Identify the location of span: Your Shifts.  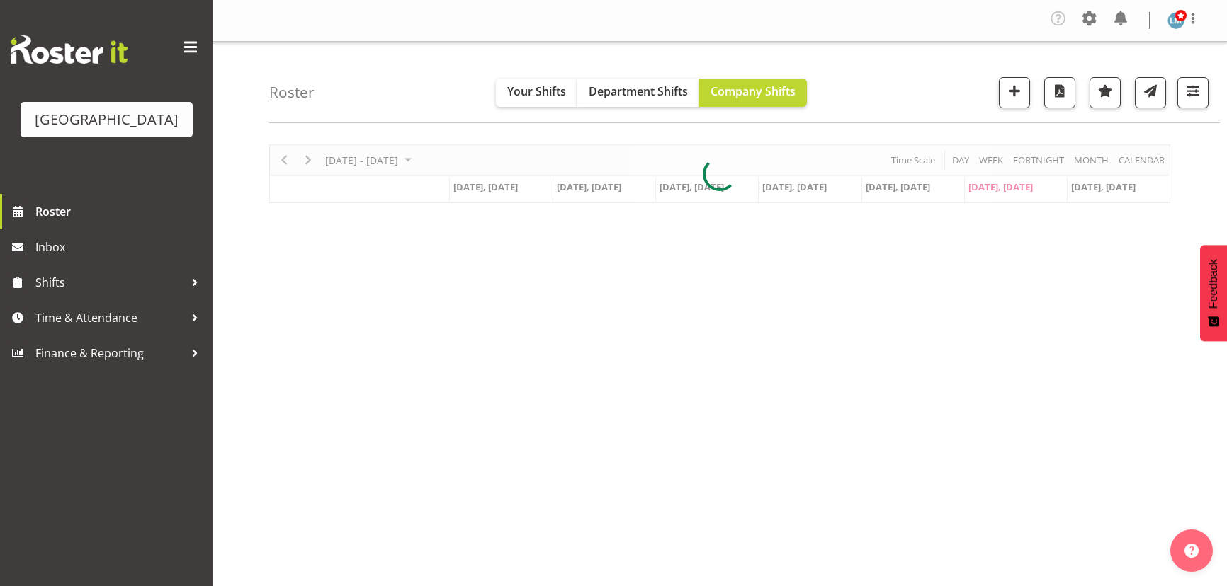
(536, 91).